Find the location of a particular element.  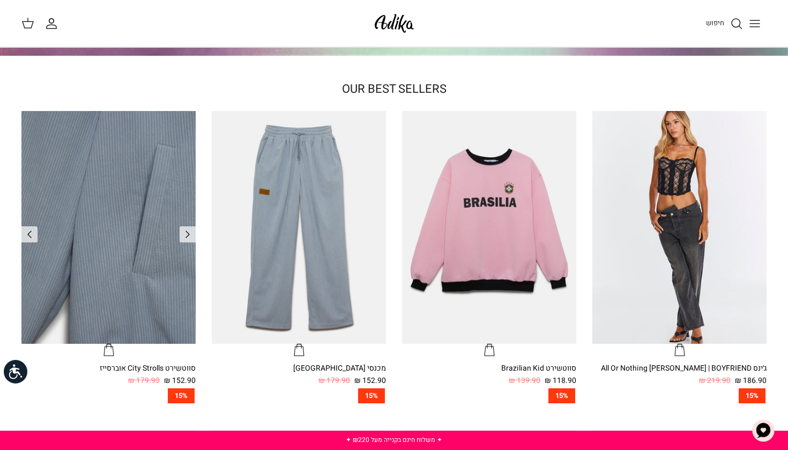

button: Toggle menu is located at coordinates (755, 24).